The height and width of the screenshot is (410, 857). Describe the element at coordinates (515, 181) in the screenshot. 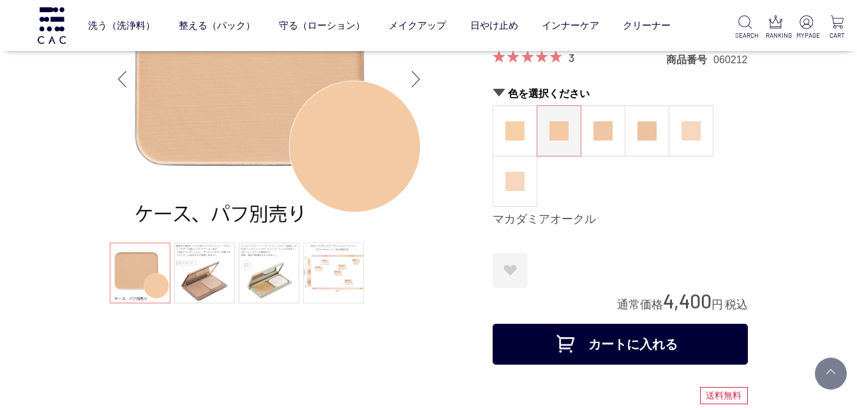

I see `a: ピーチベージュ` at that location.